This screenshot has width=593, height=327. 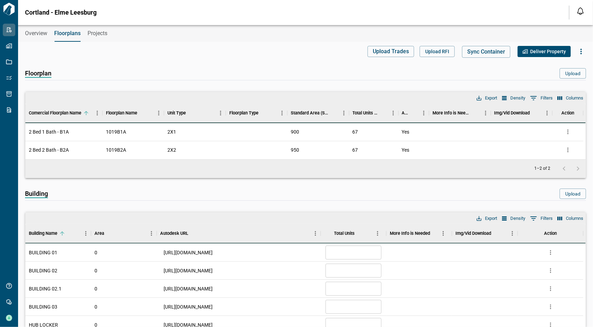 I want to click on span: Floorplan, so click(x=38, y=74).